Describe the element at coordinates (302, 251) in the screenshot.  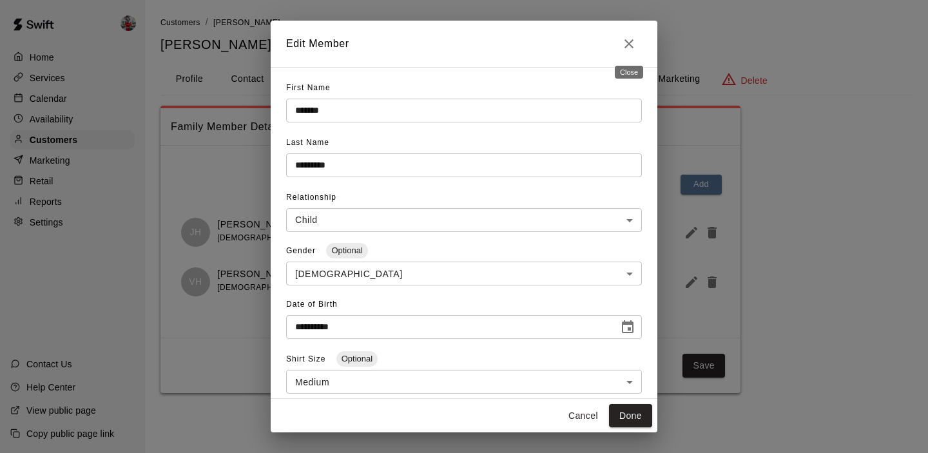
I see `span: Gender` at that location.